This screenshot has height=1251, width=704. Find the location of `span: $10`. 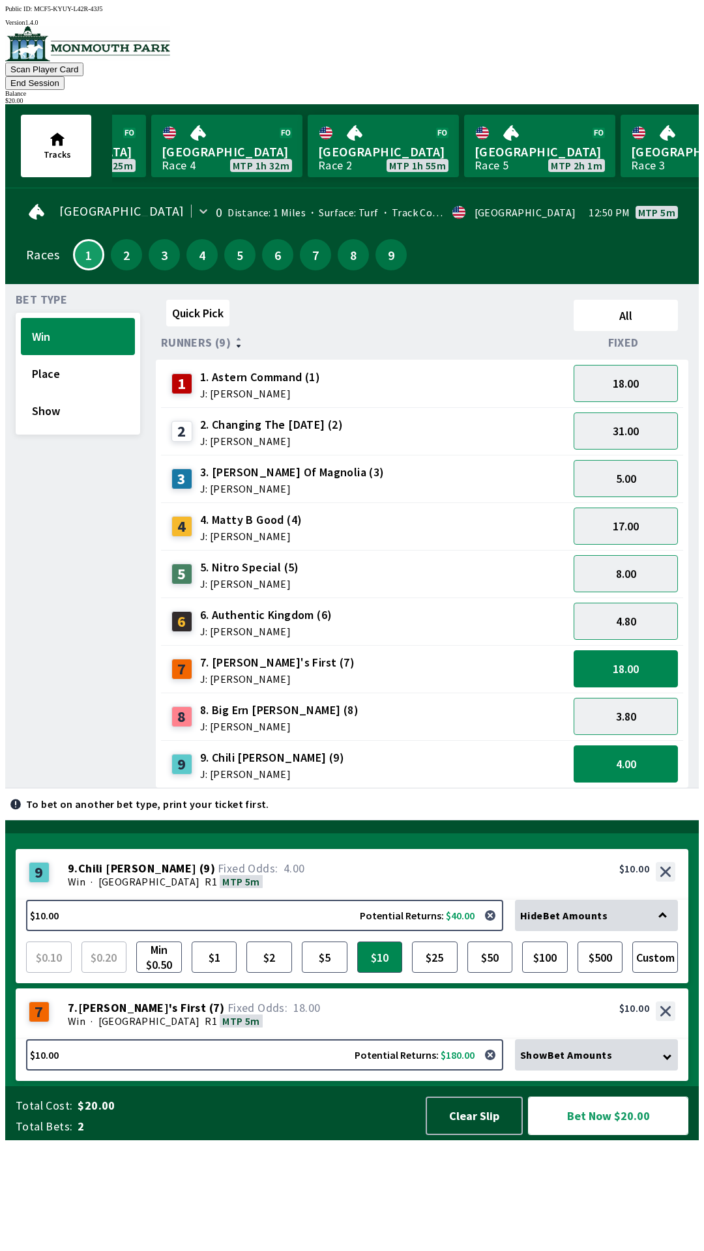

span: $10 is located at coordinates (380, 957).